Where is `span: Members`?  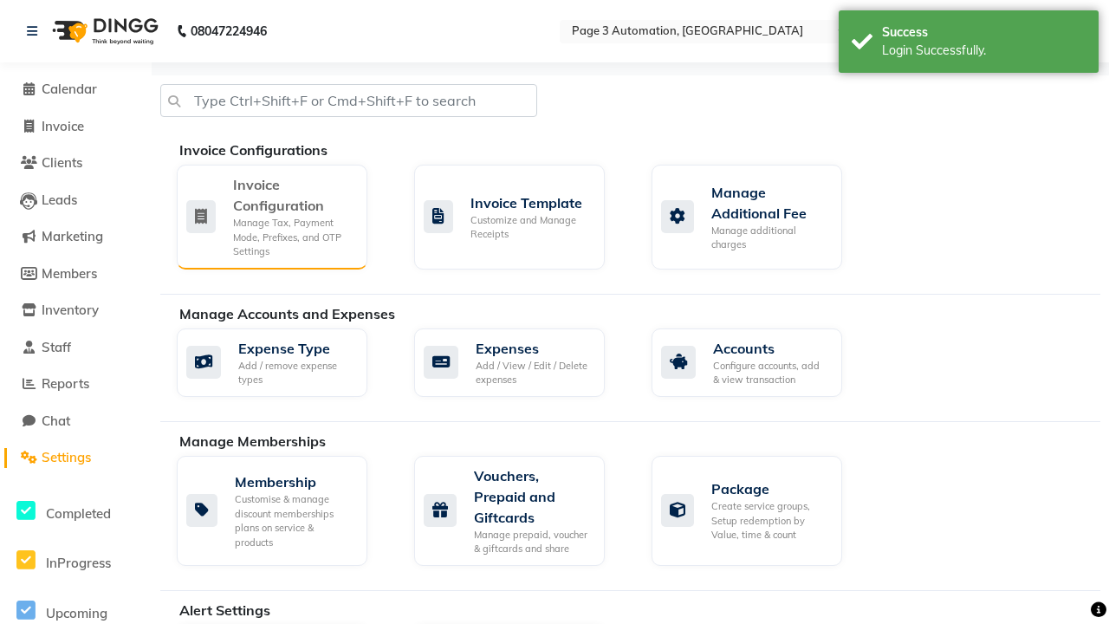 span: Members is located at coordinates (69, 273).